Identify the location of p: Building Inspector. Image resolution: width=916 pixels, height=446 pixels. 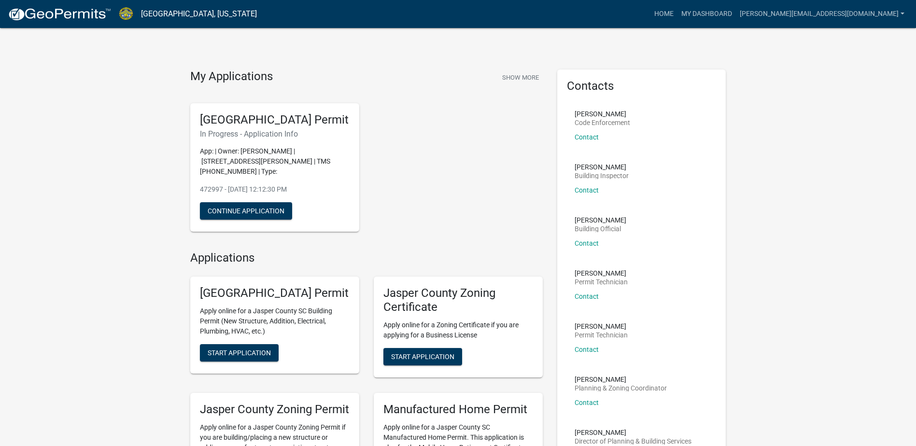
(601, 176).